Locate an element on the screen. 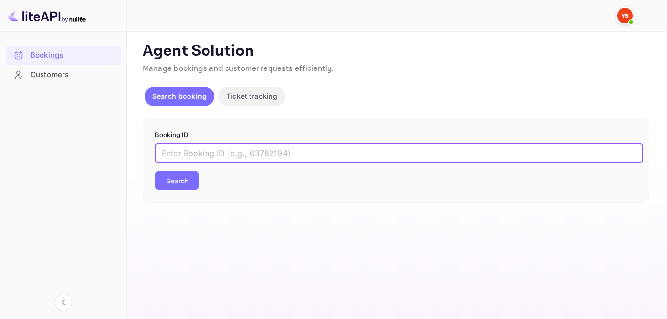 This screenshot has width=667, height=319. span: Manage bookings and customer requests efficiently. is located at coordinates (238, 68).